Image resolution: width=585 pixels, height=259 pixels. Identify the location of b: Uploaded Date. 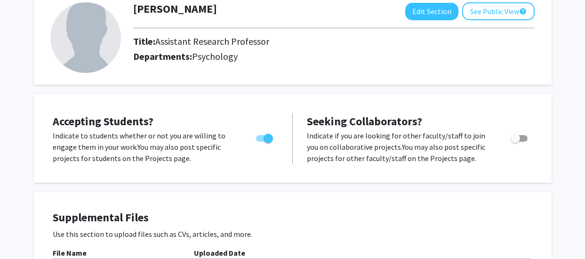
(219, 253).